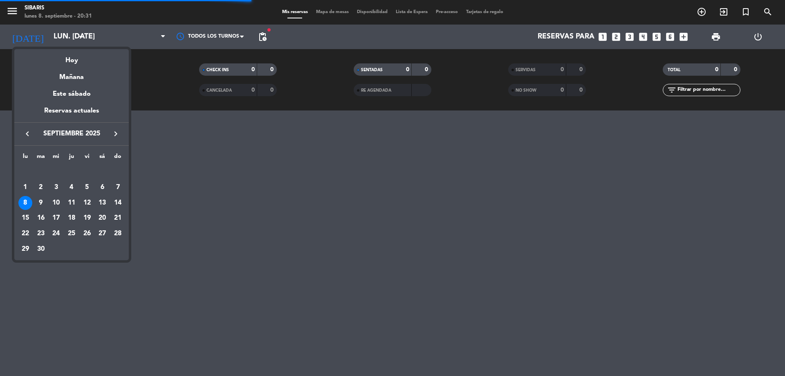  I want to click on td: 22 de septiembre de 2025, so click(25, 234).